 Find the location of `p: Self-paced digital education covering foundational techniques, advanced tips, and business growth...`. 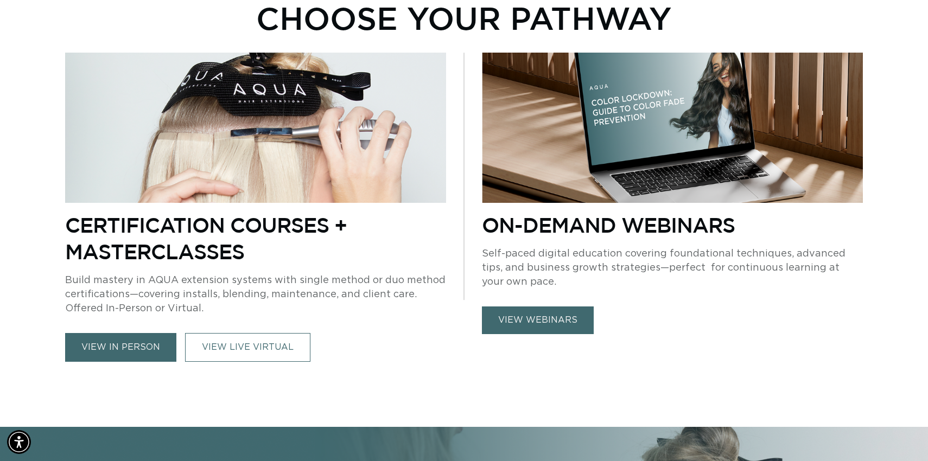

p: Self-paced digital education covering foundational techniques, advanced tips, and business growth... is located at coordinates (672, 268).